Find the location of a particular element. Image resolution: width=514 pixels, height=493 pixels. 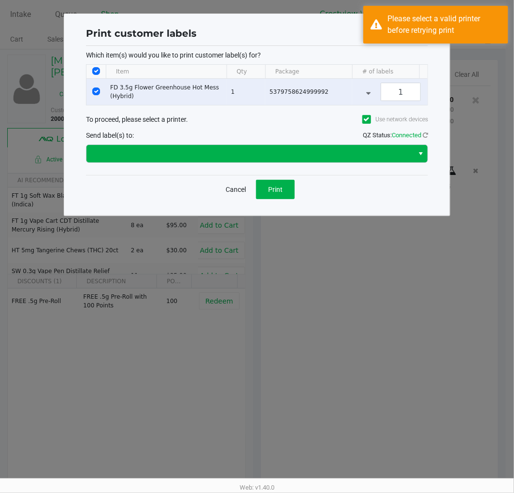

td: 1 is located at coordinates (246, 92).